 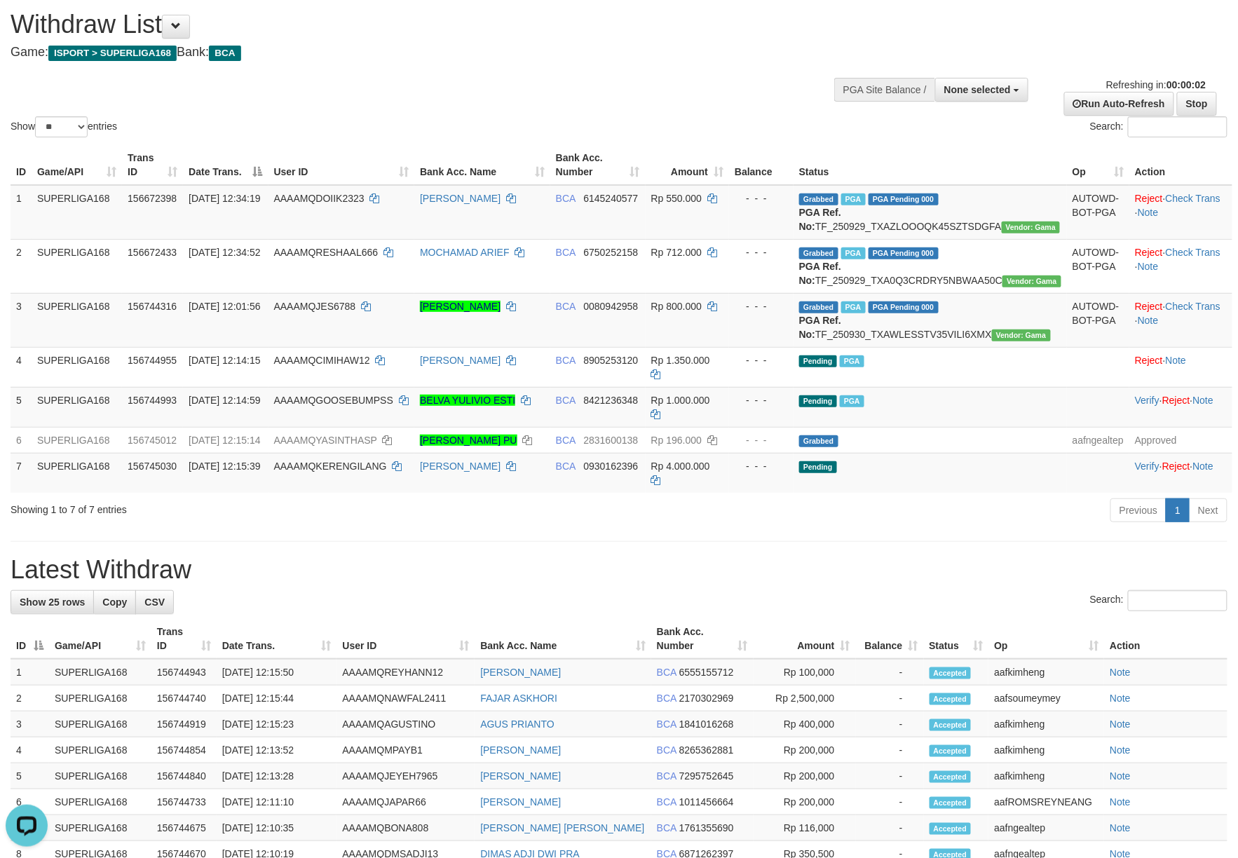 I want to click on h1: Latest Withdraw, so click(x=619, y=570).